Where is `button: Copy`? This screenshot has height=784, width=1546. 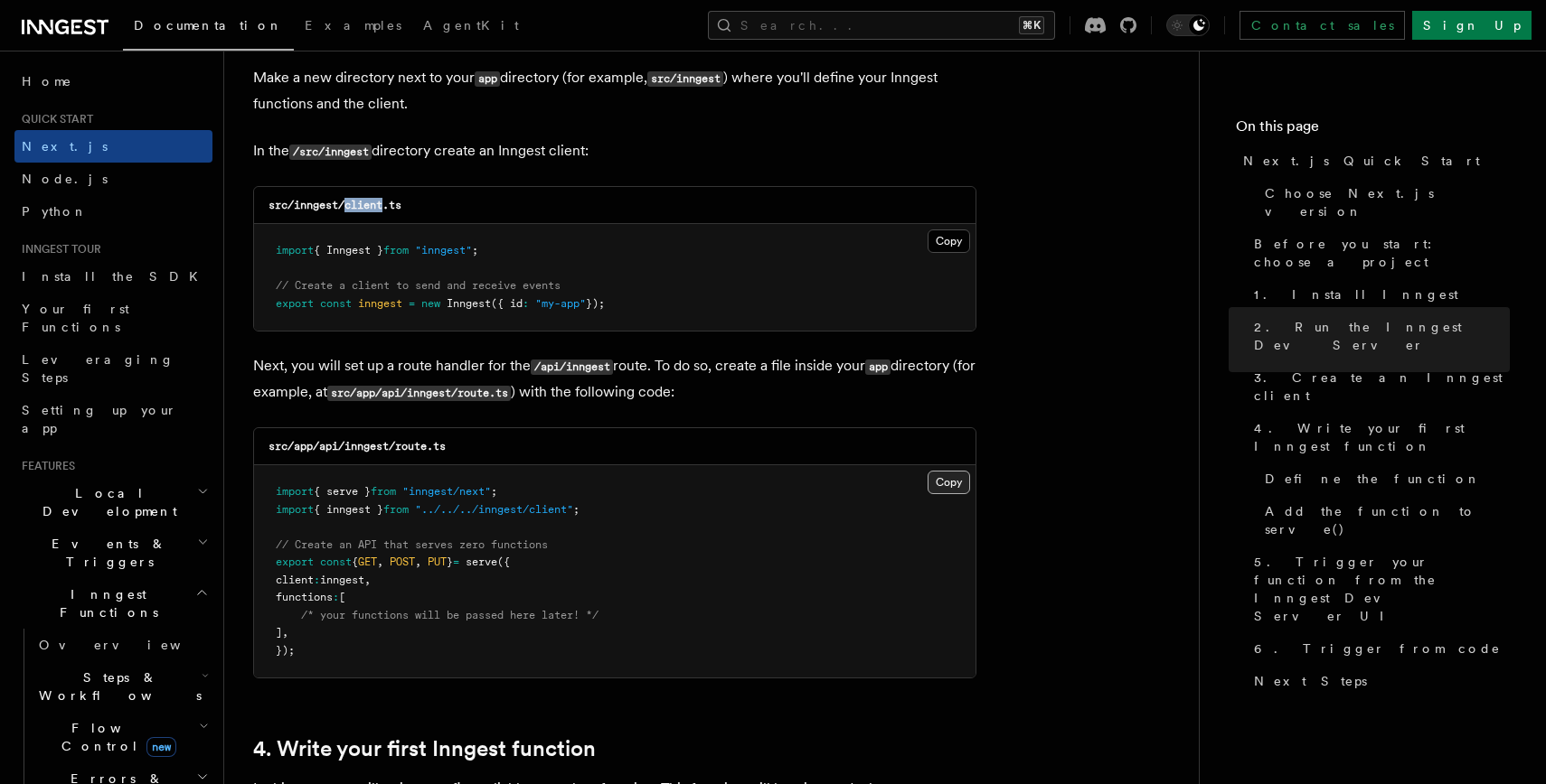 button: Copy is located at coordinates (949, 483).